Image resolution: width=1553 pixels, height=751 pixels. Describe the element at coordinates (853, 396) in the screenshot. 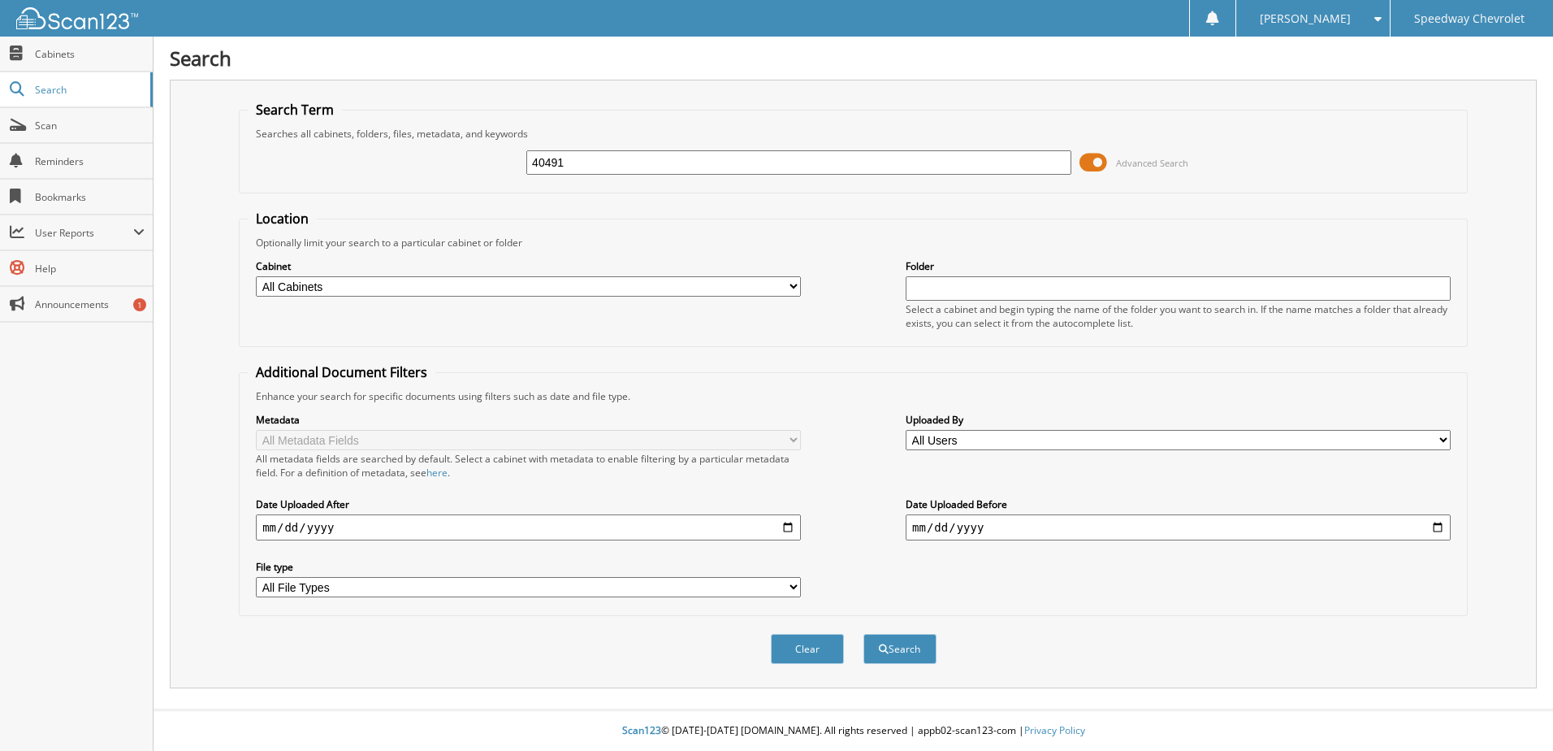

I see `div: Enhance your search for specific documents using filters such as date and file type.` at that location.